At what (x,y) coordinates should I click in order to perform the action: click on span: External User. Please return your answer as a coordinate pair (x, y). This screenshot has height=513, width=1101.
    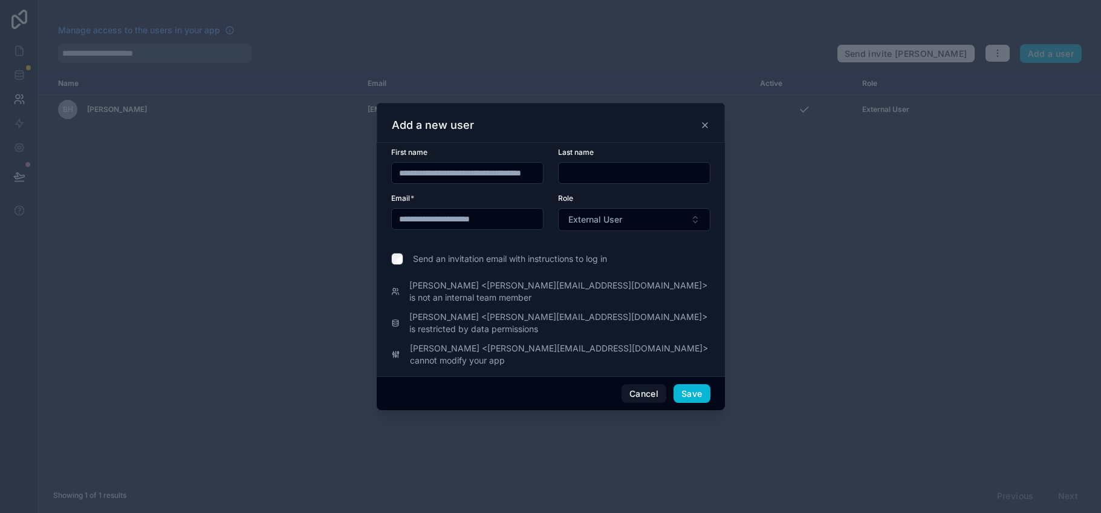
    Looking at the image, I should click on (595, 220).